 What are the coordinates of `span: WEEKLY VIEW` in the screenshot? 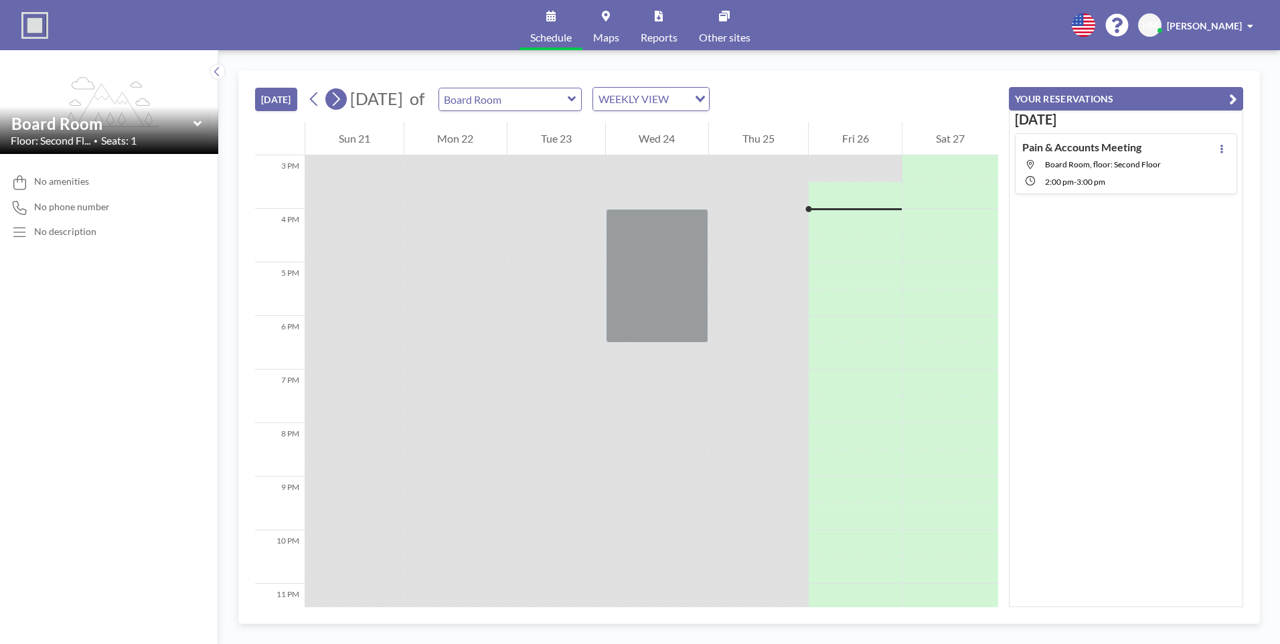 It's located at (633, 99).